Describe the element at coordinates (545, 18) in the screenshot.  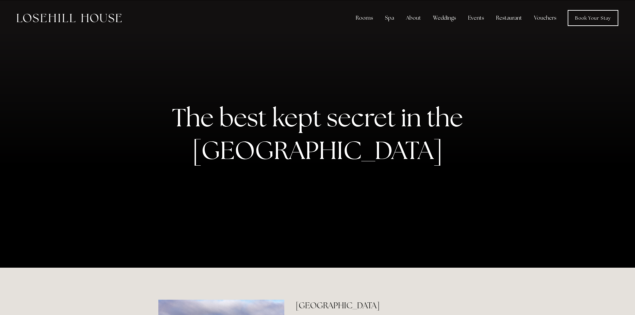
I see `a: Vouchers` at that location.